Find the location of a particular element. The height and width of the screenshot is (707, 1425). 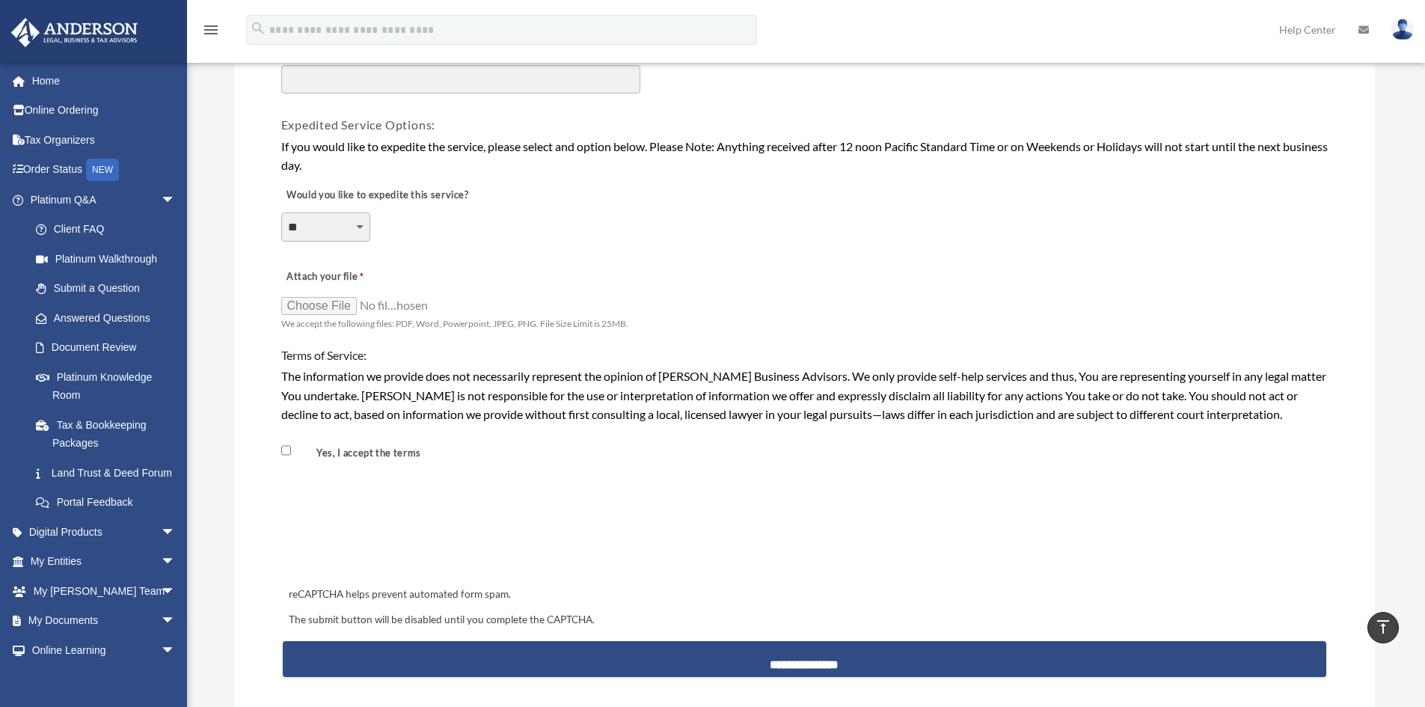

span: We accept the following files: PDF, Word, Powerpoint, JPEG, PNG. File Size Limit is 25MB. is located at coordinates (455, 323).